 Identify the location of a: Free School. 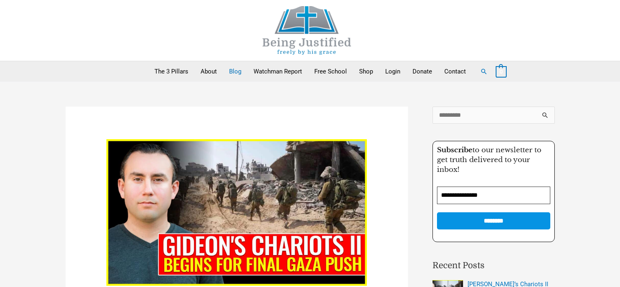
(331, 71).